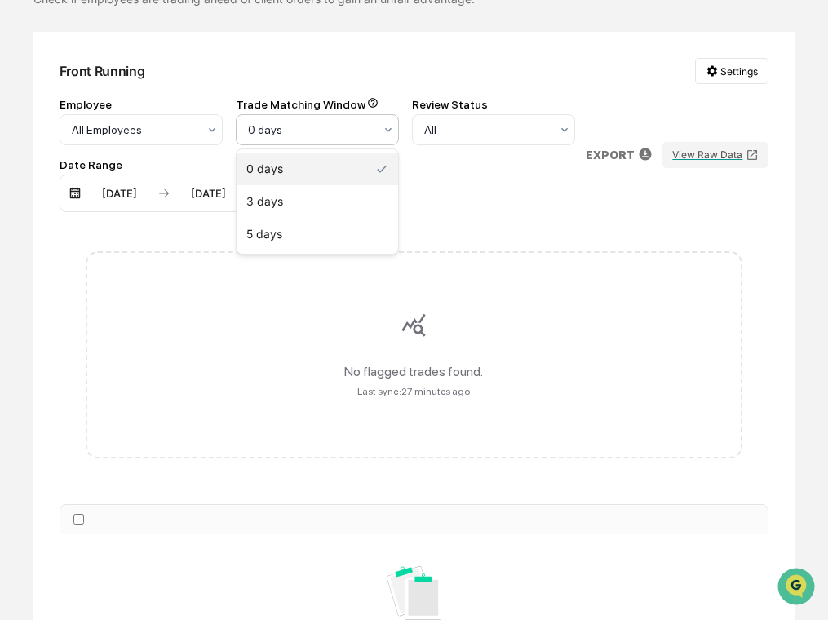  Describe the element at coordinates (156, 165) in the screenshot. I see `div: Date Range` at that location.